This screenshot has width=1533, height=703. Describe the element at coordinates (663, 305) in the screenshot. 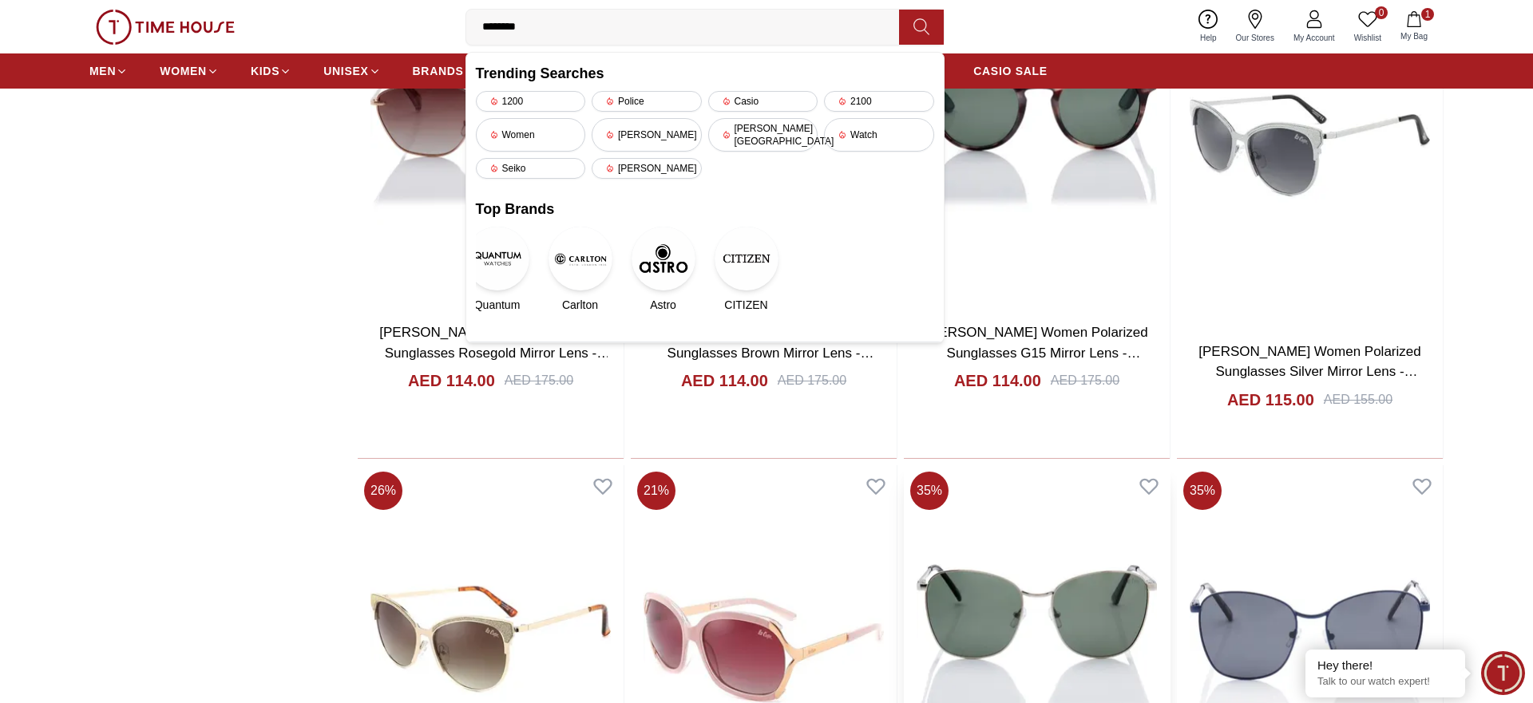

I see `span: Astro` at that location.